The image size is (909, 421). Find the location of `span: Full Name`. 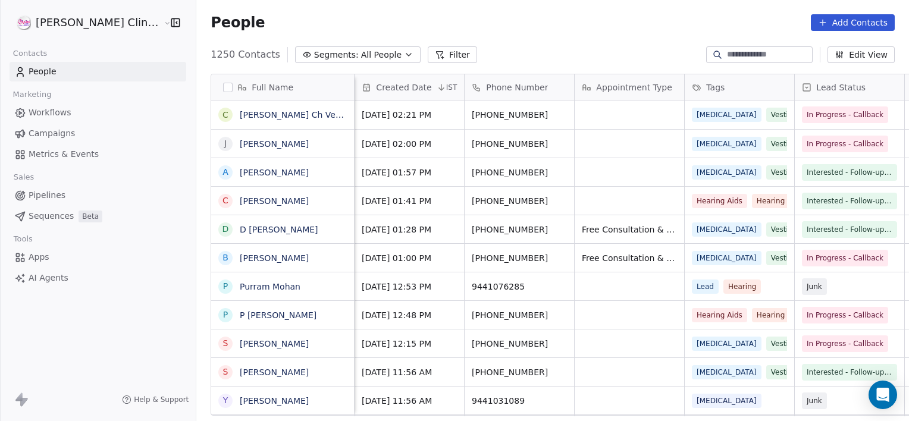

span: Full Name is located at coordinates (273, 87).